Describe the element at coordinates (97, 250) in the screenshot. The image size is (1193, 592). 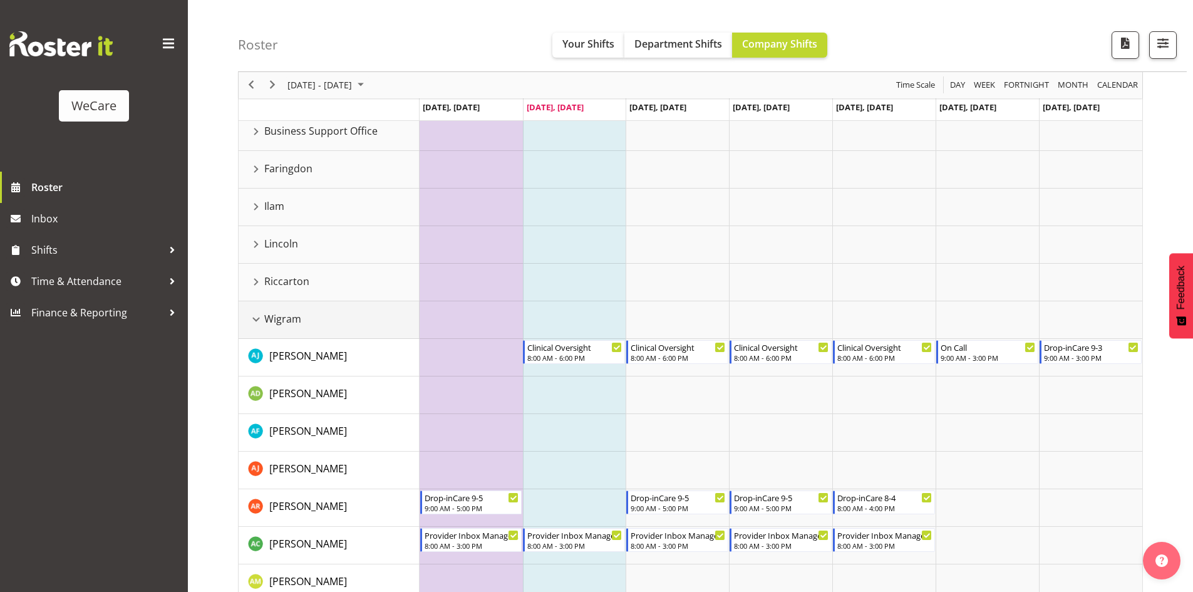
I see `span: Shifts` at that location.